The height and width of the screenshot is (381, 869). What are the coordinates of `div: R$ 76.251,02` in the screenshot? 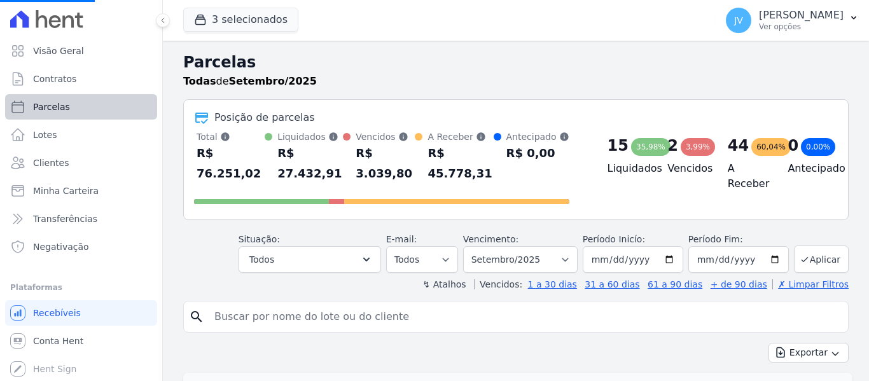 It's located at (230, 163).